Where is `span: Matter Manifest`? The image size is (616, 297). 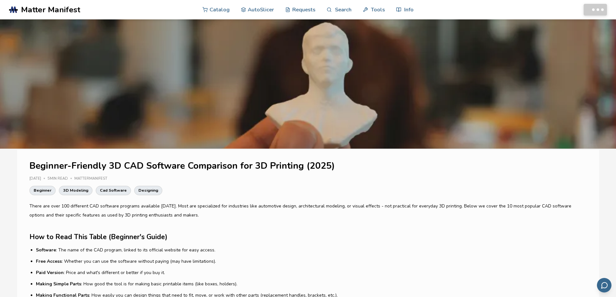 span: Matter Manifest is located at coordinates (50, 10).